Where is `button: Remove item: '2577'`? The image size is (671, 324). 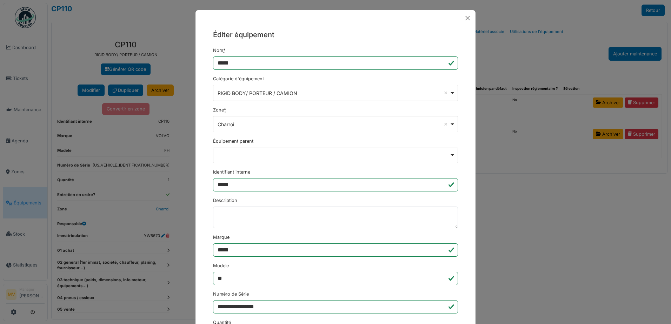 button: Remove item: '2577' is located at coordinates (446, 93).